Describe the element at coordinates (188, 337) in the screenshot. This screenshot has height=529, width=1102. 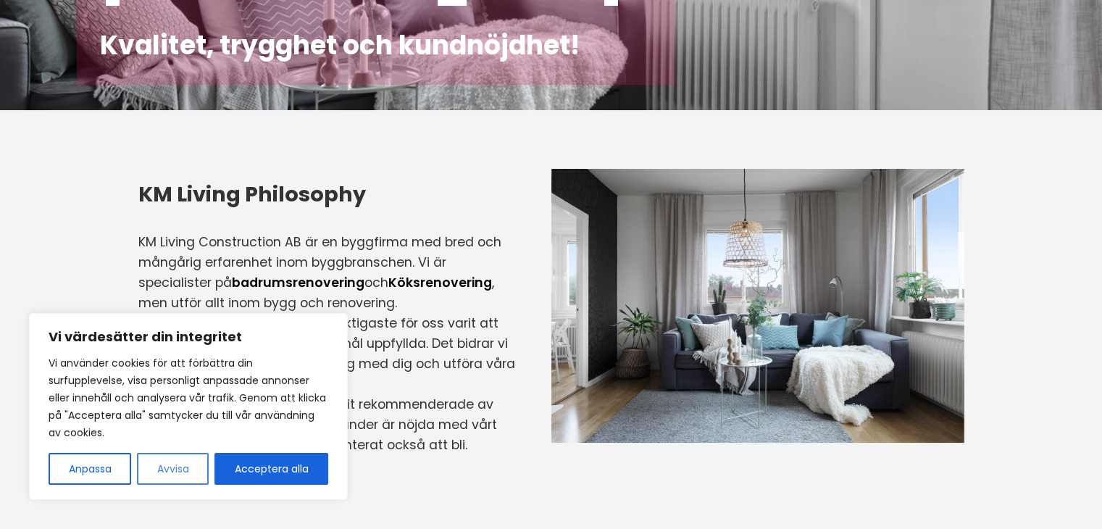
I see `p: Vi värdesätter din integritet` at that location.